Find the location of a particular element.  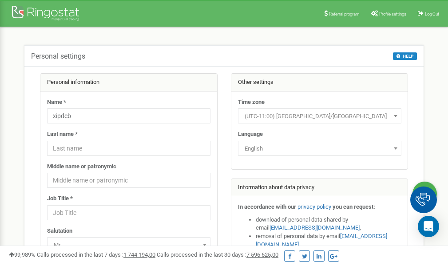

strong: In accordance with our is located at coordinates (267, 206).